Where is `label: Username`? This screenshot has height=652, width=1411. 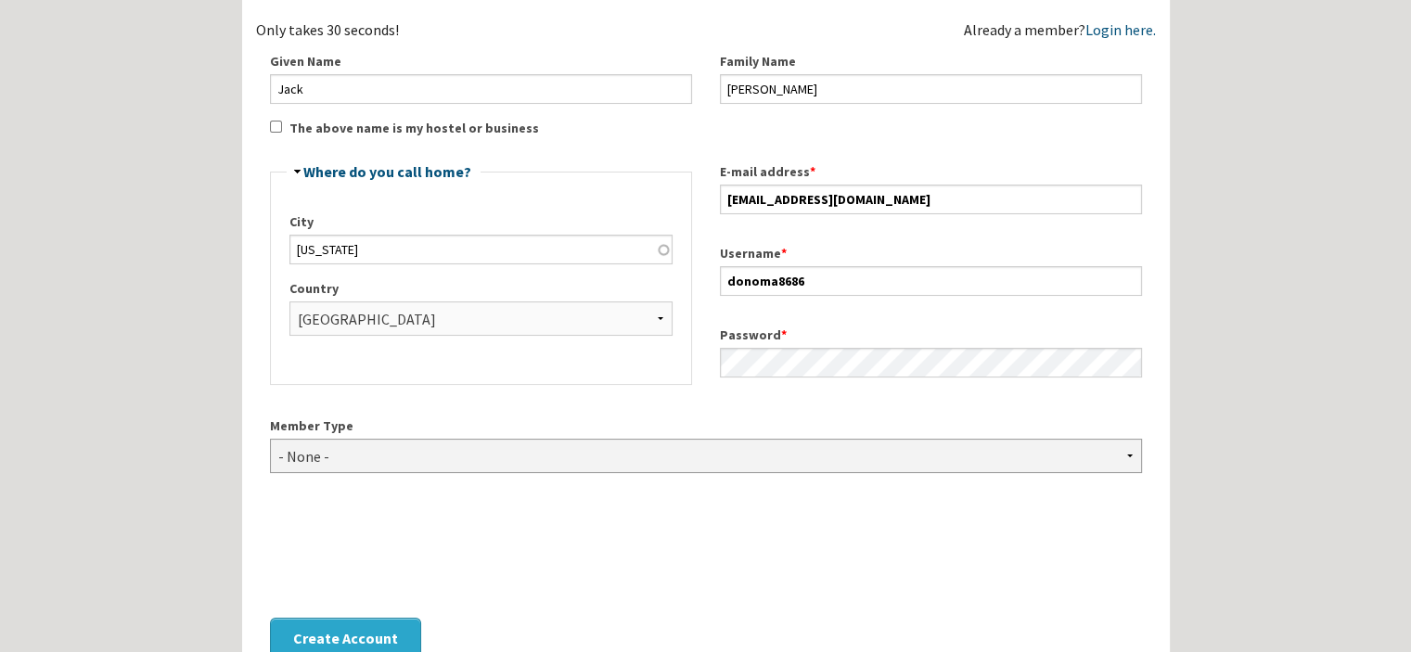
label: Username is located at coordinates (930, 253).